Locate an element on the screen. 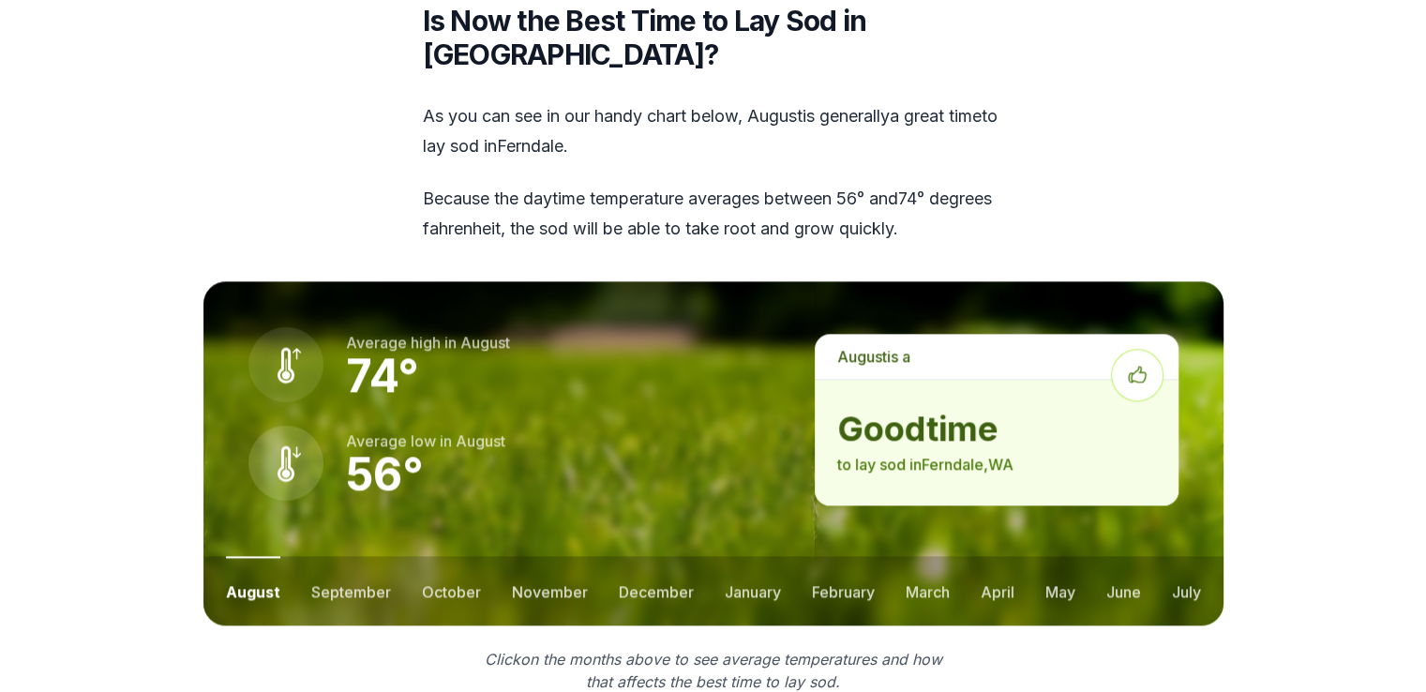 The image size is (1426, 692). button: september is located at coordinates (351, 591).